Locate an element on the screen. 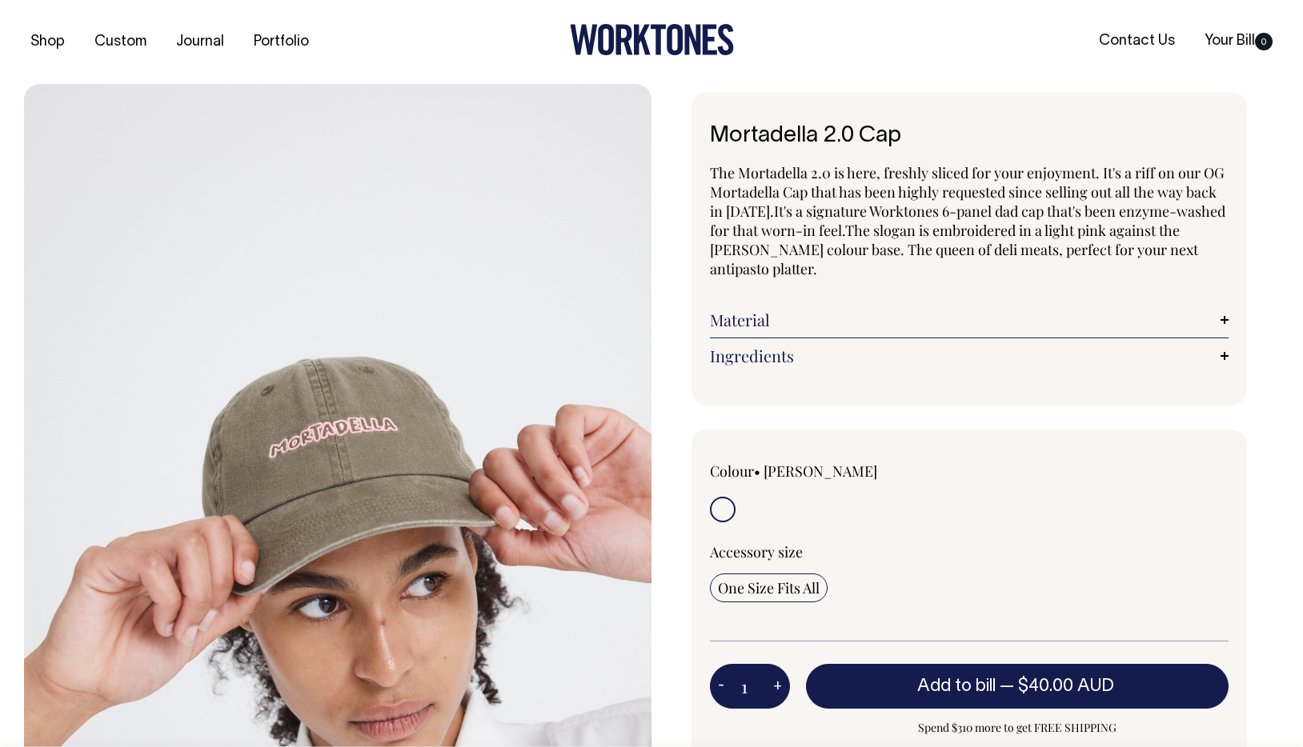 The width and height of the screenshot is (1303, 747). span: $40.00 AUD is located at coordinates (1066, 687).